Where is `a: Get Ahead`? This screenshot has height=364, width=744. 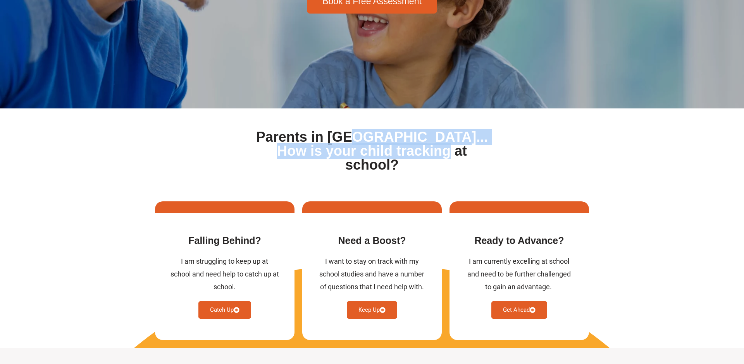
a: Get Ahead is located at coordinates (519, 310).